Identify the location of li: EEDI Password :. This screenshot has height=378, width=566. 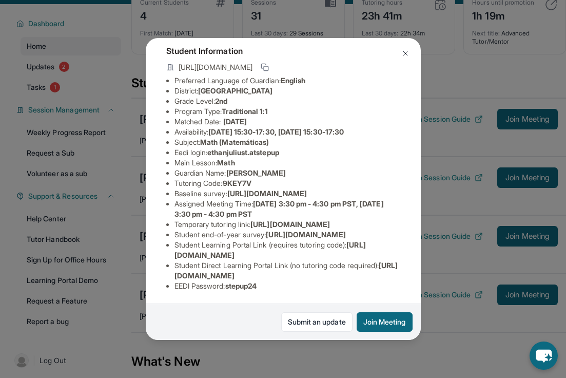
(287, 286).